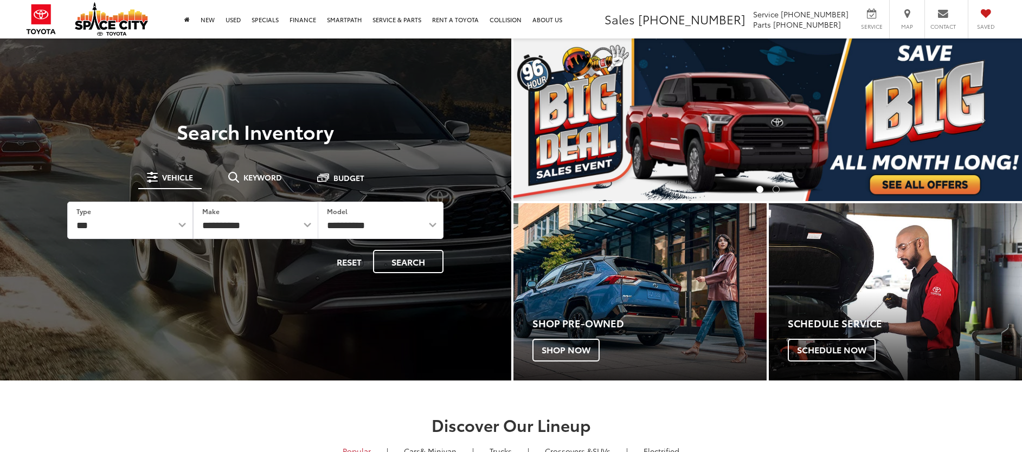  Describe the element at coordinates (177, 177) in the screenshot. I see `span: Vehicle` at that location.